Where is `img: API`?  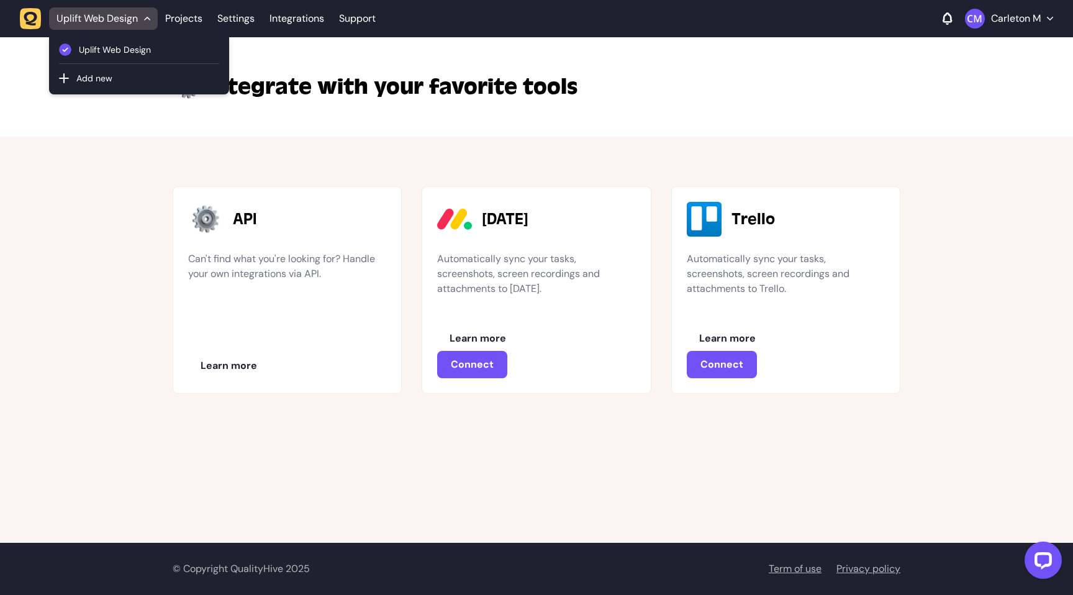 img: API is located at coordinates (206, 219).